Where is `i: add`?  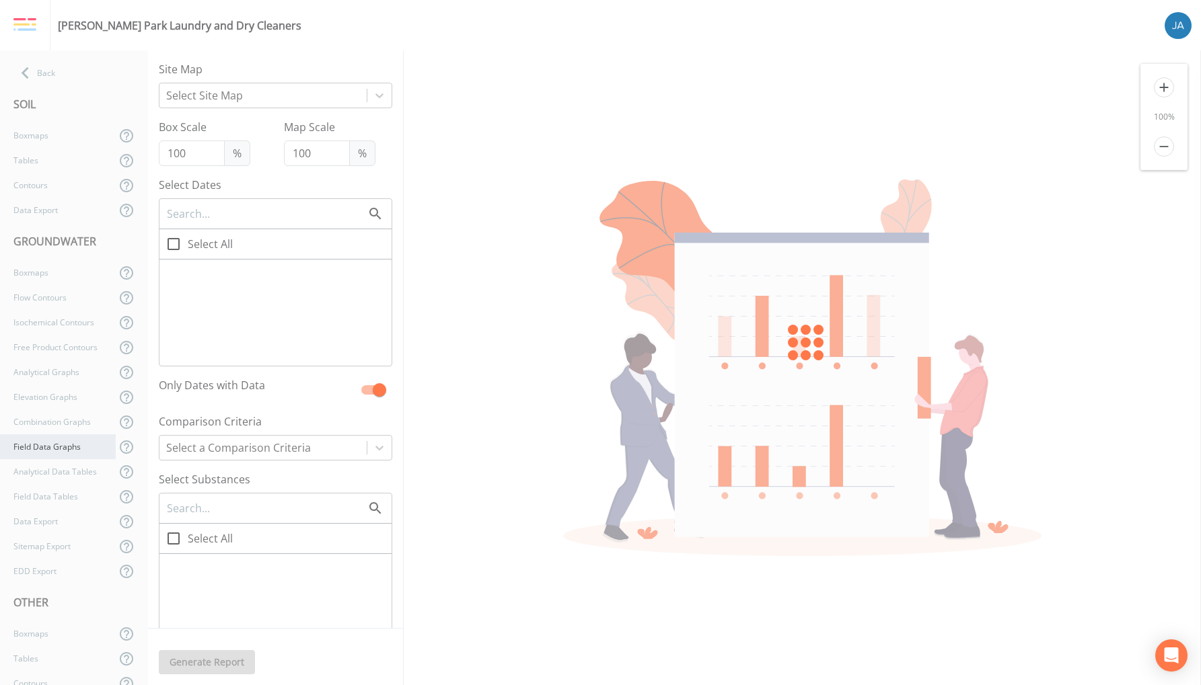 i: add is located at coordinates (1164, 87).